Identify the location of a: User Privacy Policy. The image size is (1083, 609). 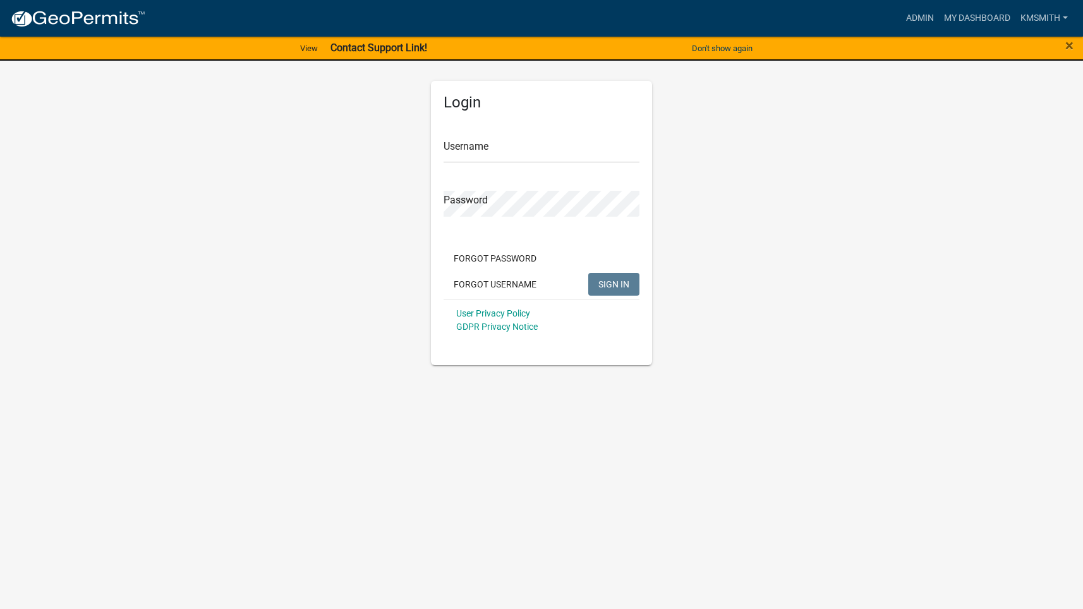
(493, 313).